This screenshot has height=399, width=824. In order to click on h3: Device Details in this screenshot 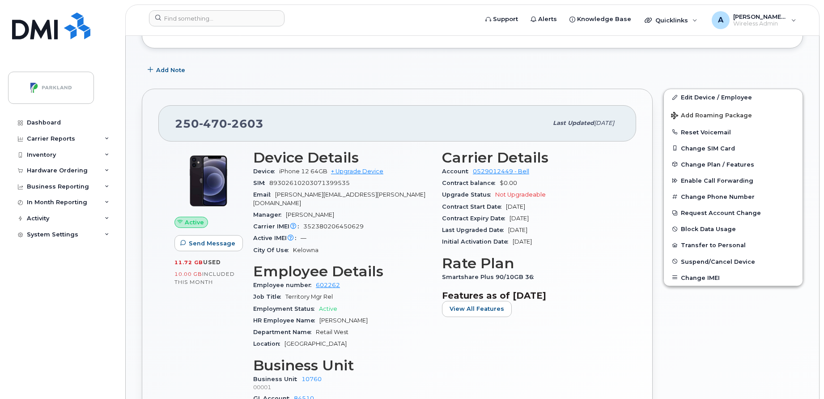, I will do `click(342, 158)`.